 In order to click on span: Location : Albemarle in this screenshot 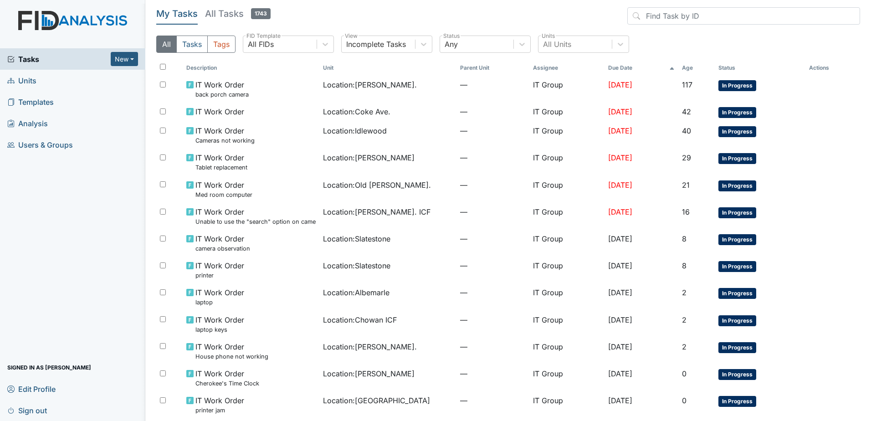, I will do `click(356, 292)`.